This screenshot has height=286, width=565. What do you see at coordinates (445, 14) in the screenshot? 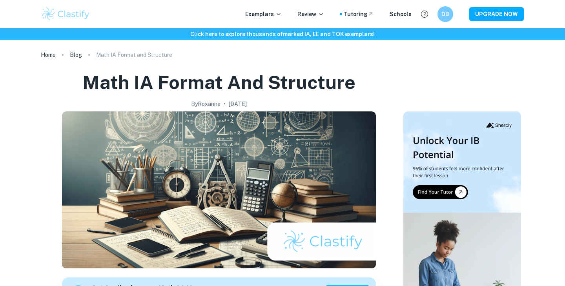
I see `h6: DB` at bounding box center [445, 14].